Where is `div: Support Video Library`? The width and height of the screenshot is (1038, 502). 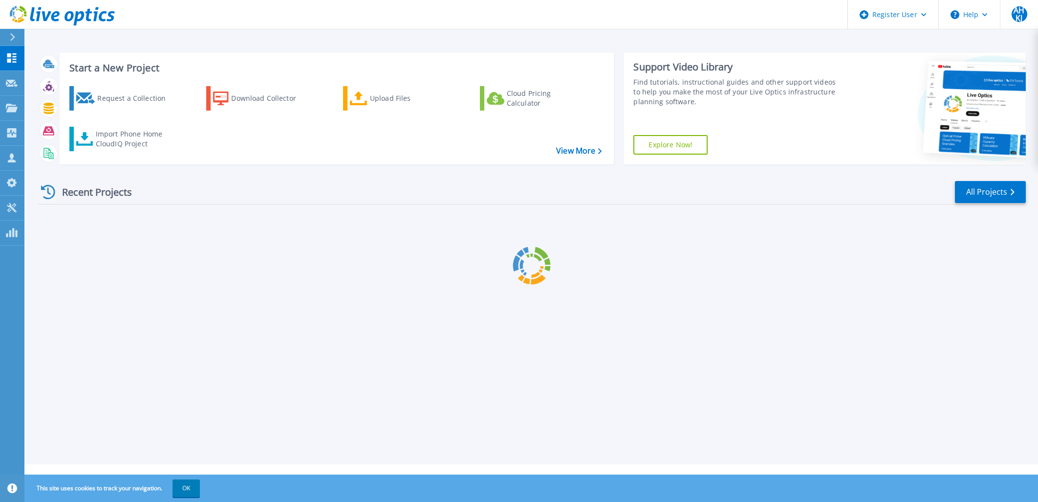
div: Support Video Library is located at coordinates (737, 67).